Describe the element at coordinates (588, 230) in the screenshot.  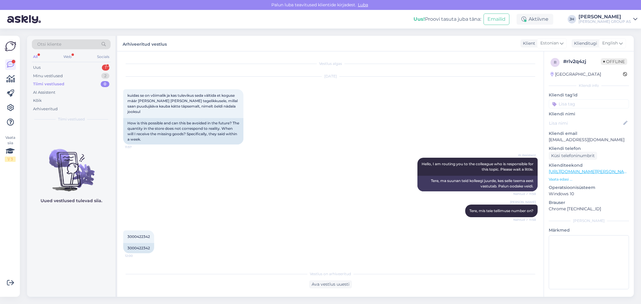
I see `p: Märkmed` at that location.